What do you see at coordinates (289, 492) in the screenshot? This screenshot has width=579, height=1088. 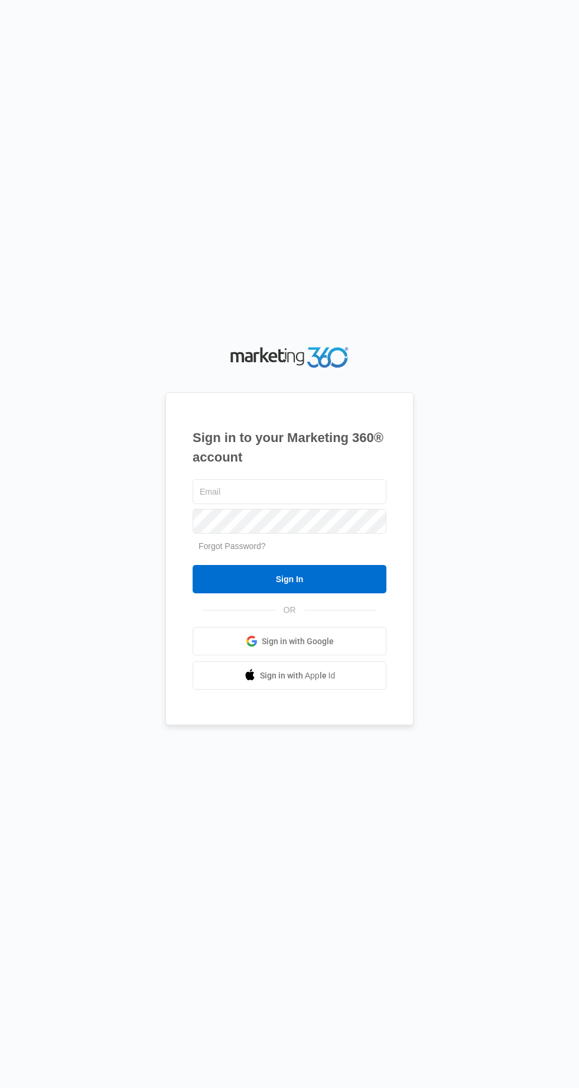 I see `input: Email` at bounding box center [289, 492].